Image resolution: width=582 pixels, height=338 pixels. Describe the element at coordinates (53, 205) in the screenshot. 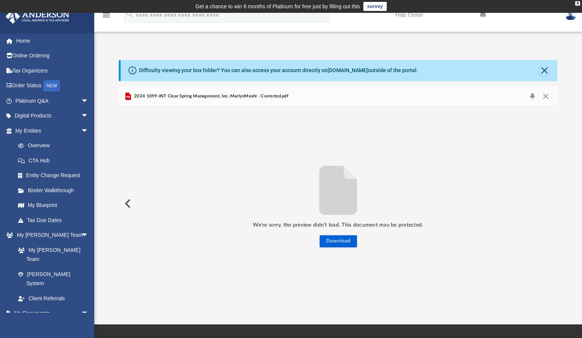

I see `a: My Blueprint` at that location.